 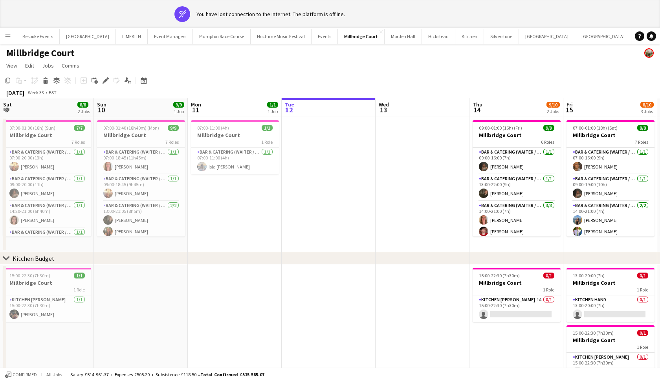 What do you see at coordinates (569, 110) in the screenshot?
I see `span: 15` at bounding box center [569, 110].